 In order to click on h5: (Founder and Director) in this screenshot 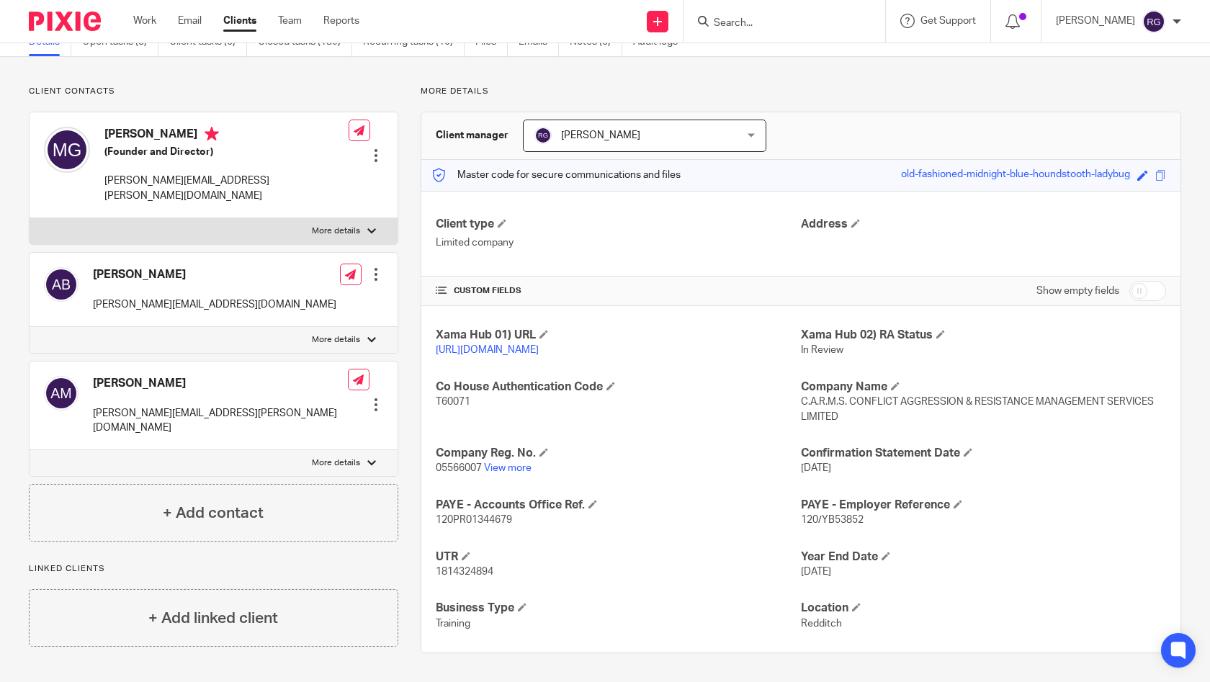, I will do `click(226, 152)`.